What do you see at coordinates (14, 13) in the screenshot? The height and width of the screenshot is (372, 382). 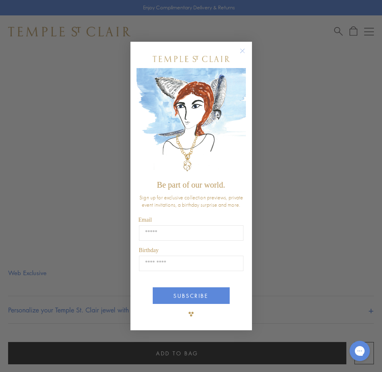 I see `button: Open gorgias live chat` at bounding box center [14, 13].